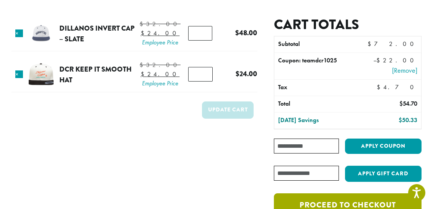  I want to click on span: 22.00, so click(397, 60).